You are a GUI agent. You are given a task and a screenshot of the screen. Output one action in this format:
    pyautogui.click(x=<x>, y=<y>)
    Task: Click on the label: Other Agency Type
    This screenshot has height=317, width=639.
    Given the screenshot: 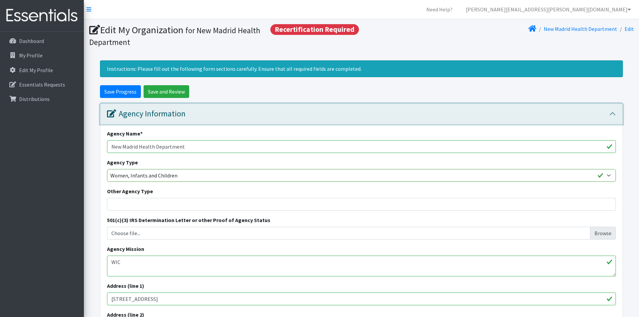 What is the action you would take?
    pyautogui.click(x=130, y=191)
    